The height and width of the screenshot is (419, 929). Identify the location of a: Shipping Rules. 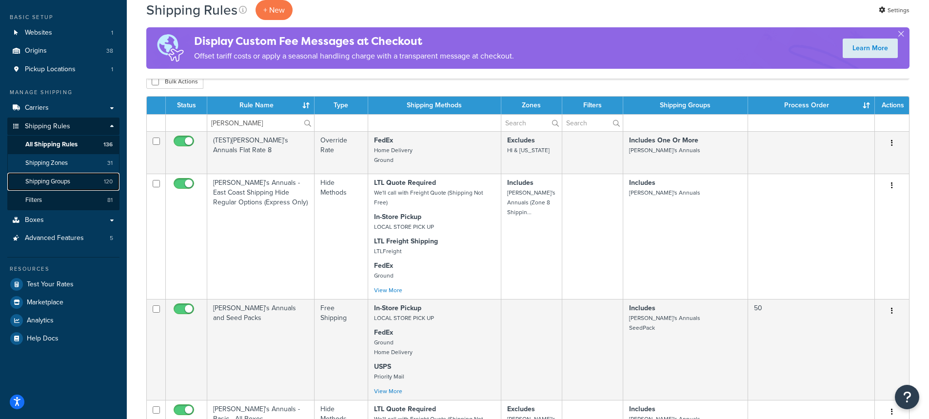
(63, 126).